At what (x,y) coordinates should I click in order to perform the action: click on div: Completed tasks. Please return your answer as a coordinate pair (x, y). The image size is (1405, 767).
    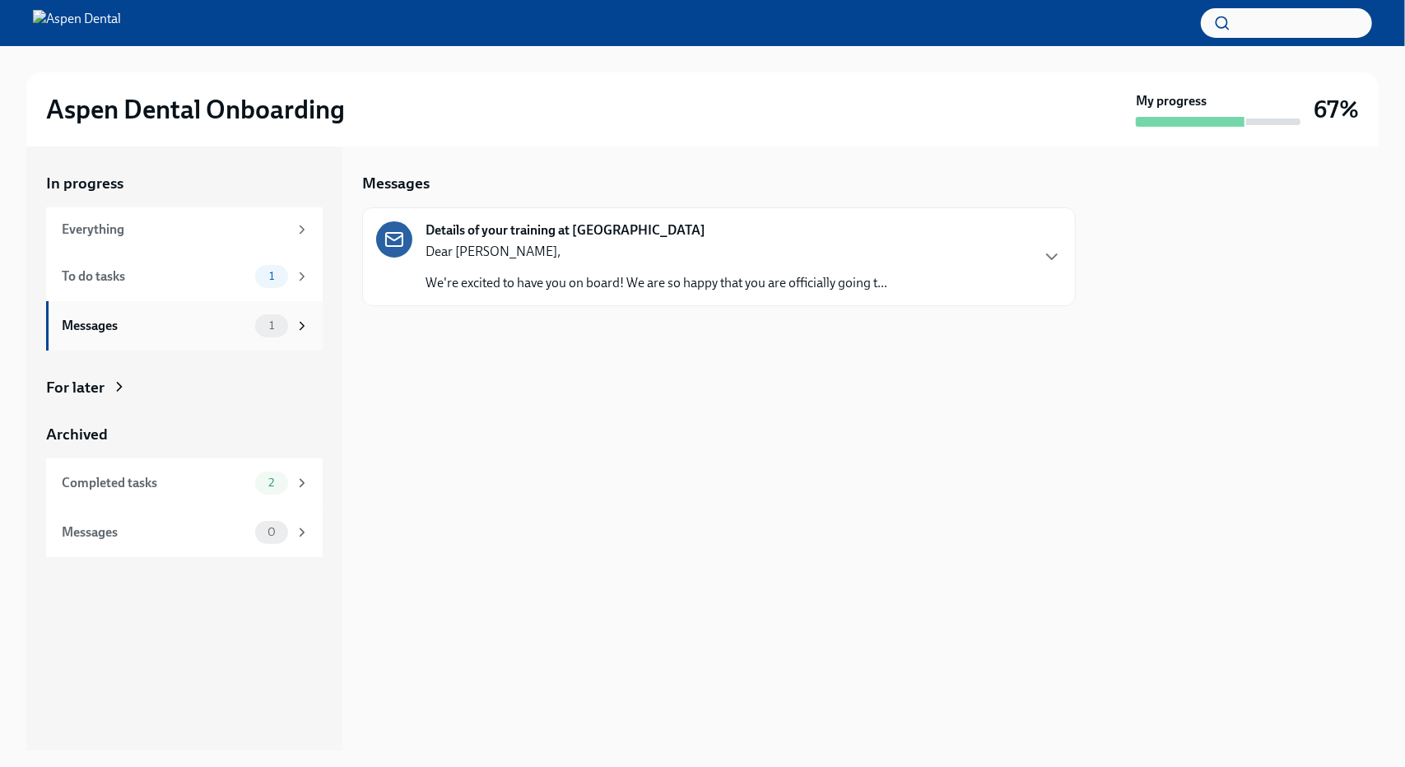
    Looking at the image, I should click on (155, 483).